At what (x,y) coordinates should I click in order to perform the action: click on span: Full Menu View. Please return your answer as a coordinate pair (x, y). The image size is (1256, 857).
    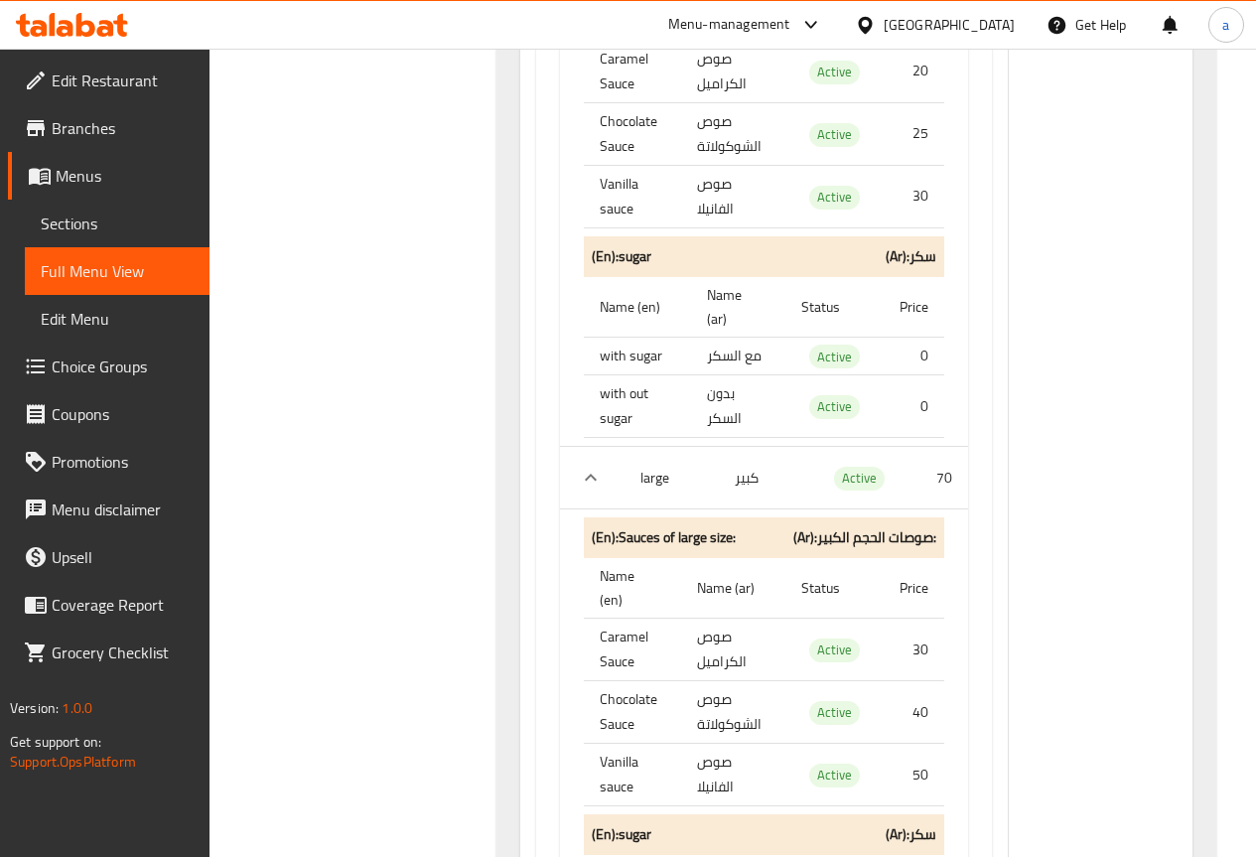
    Looking at the image, I should click on (117, 271).